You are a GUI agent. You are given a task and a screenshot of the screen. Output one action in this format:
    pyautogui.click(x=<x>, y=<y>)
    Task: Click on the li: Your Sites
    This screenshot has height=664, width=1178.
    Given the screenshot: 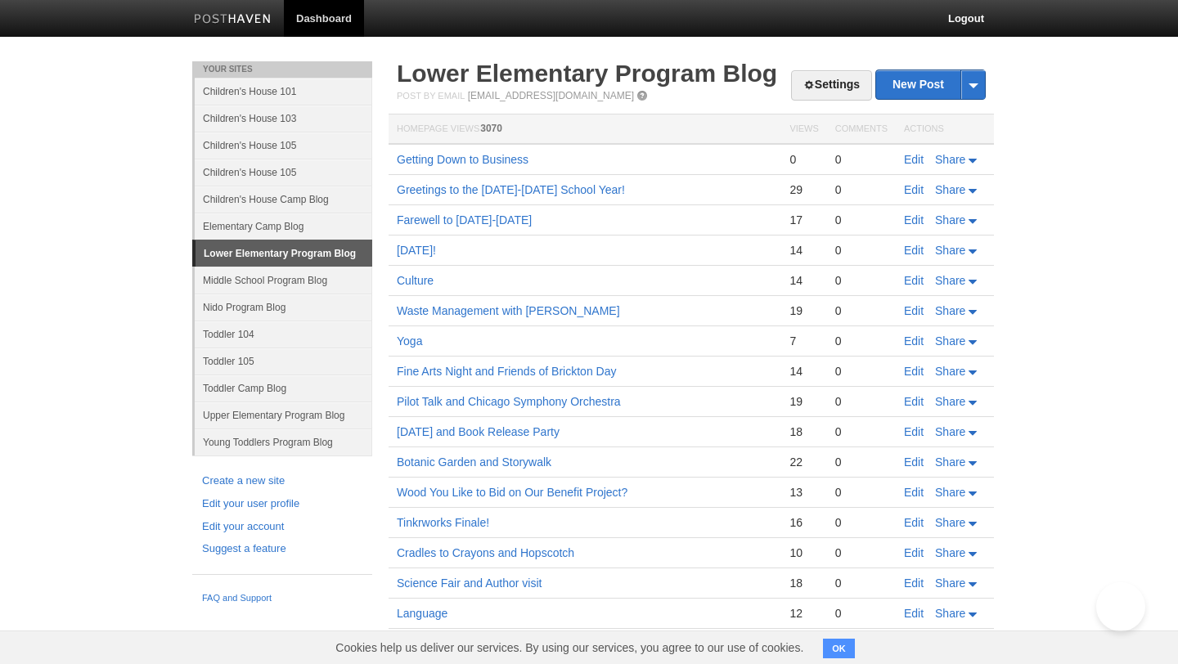 What is the action you would take?
    pyautogui.click(x=282, y=70)
    